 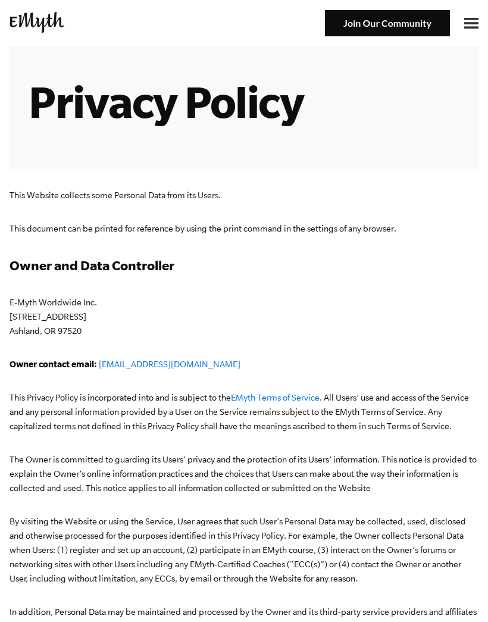 I want to click on strong: Owner and Data Controller, so click(x=92, y=265).